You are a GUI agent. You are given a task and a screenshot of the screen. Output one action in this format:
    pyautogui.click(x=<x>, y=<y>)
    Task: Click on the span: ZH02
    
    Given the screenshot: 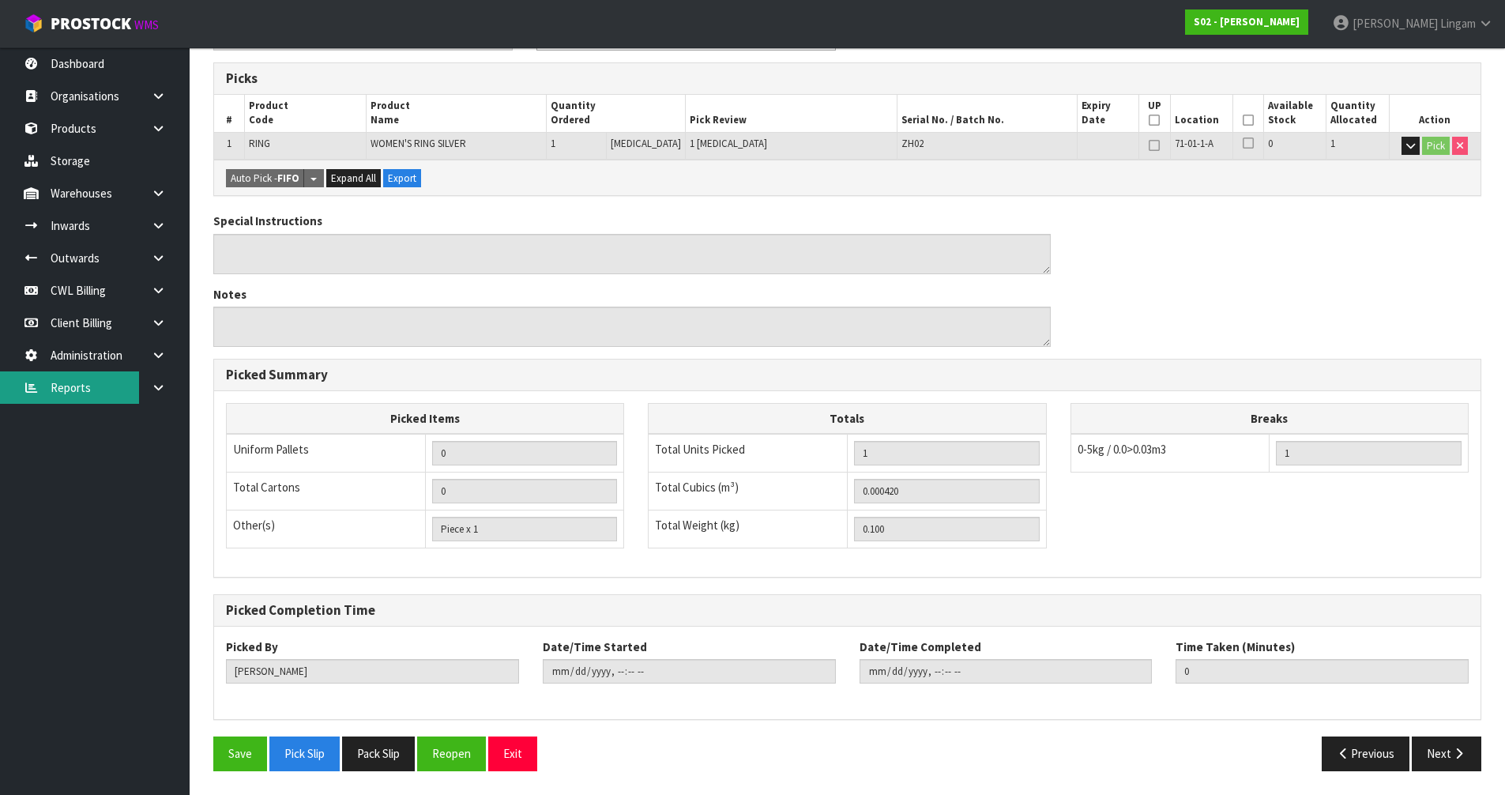 What is the action you would take?
    pyautogui.click(x=913, y=143)
    